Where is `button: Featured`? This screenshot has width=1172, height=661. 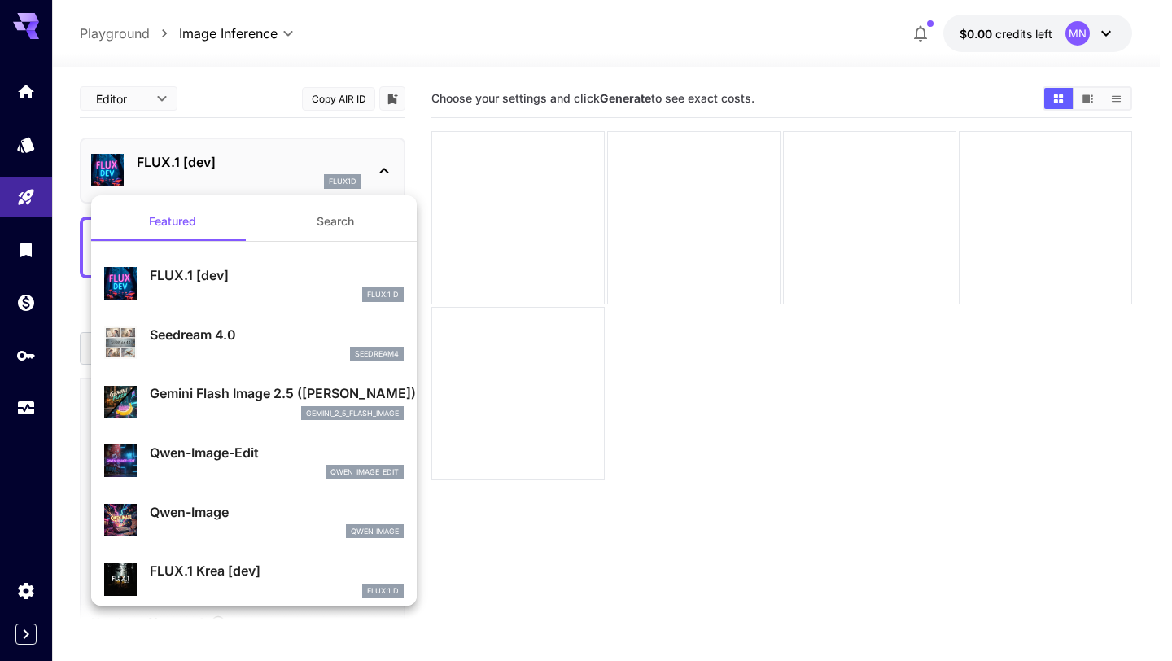
button: Featured is located at coordinates (173, 221).